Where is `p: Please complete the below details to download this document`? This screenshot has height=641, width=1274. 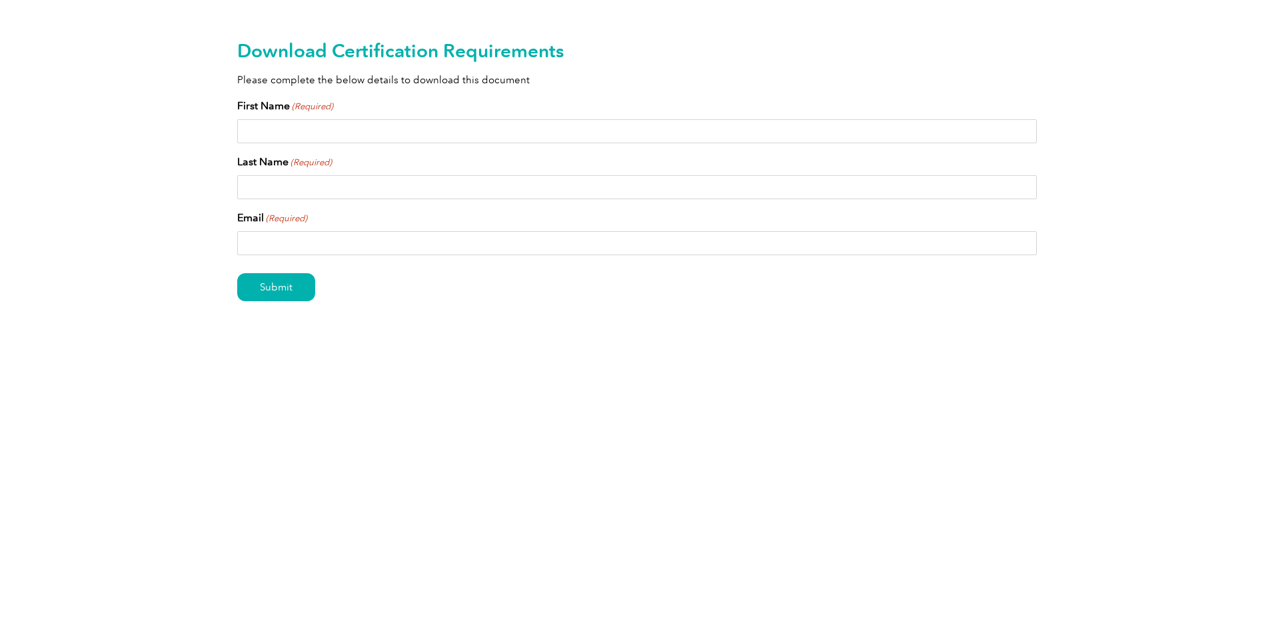 p: Please complete the below details to download this document is located at coordinates (637, 80).